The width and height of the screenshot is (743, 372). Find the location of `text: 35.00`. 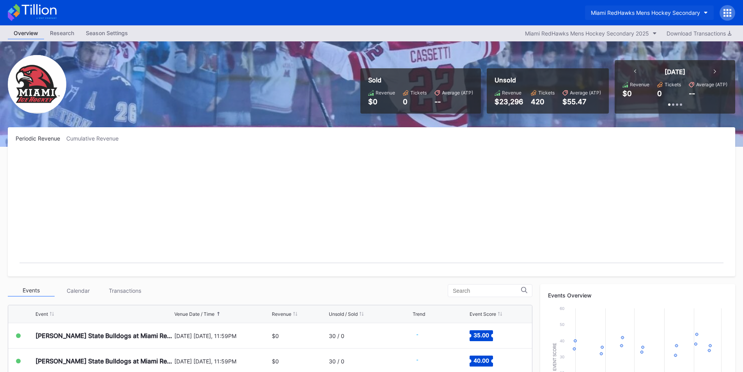

text: 35.00 is located at coordinates (481, 335).